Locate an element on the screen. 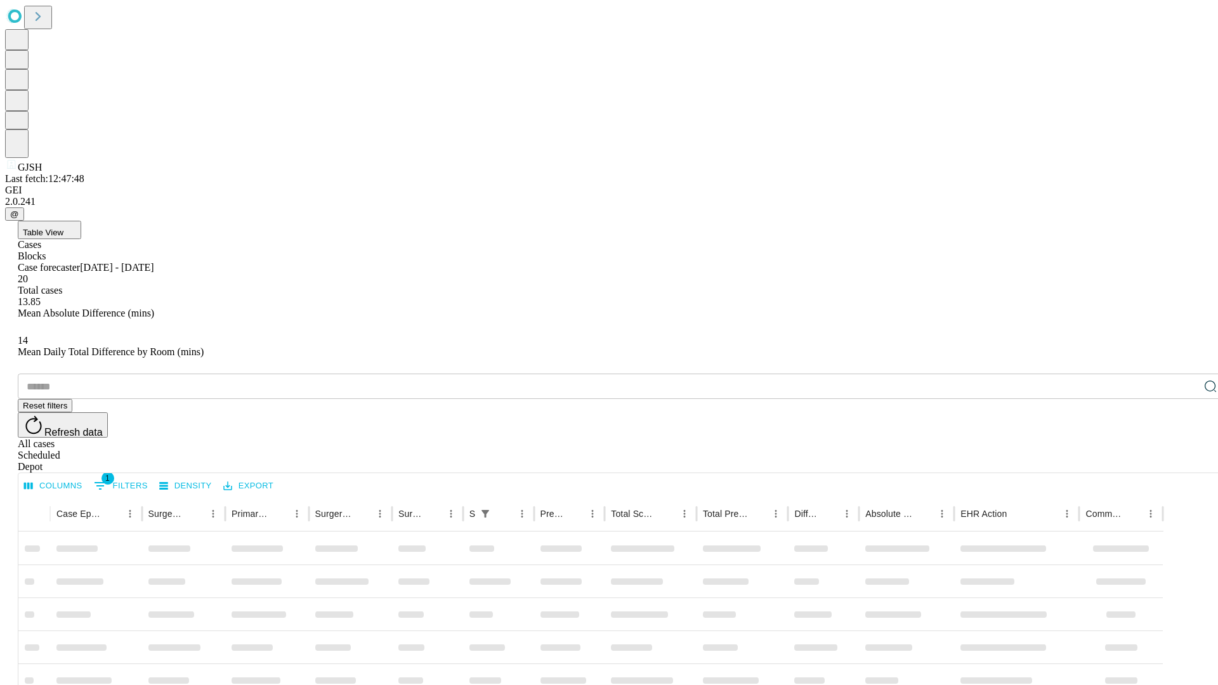 The image size is (1218, 685). div: Total Scheduled Duration is located at coordinates (634, 514).